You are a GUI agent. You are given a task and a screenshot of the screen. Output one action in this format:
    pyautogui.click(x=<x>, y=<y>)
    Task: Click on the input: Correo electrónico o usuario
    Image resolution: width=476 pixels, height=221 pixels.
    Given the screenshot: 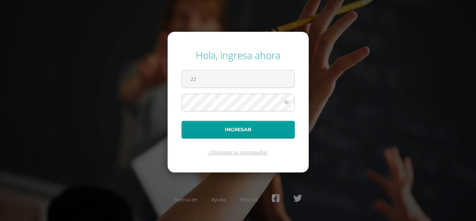 What is the action you would take?
    pyautogui.click(x=238, y=79)
    